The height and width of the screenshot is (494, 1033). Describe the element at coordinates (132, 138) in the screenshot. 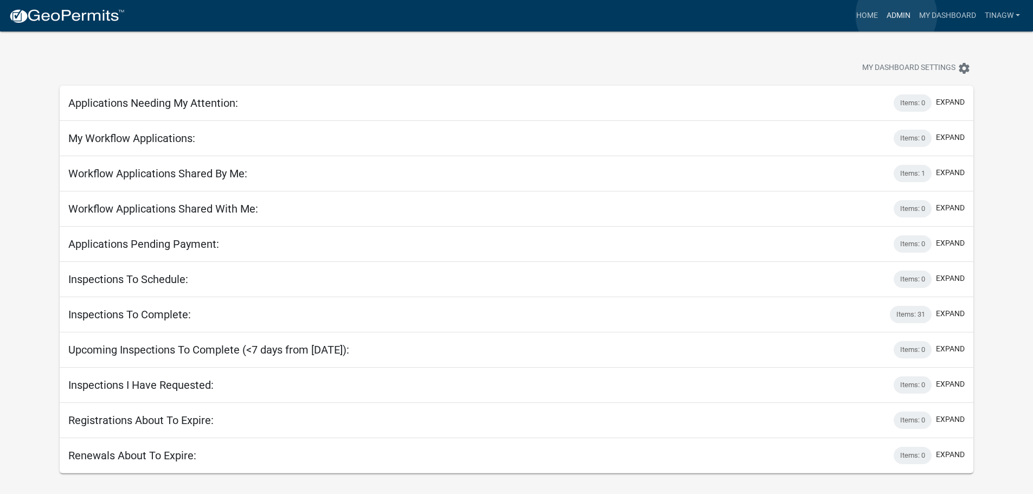

I see `h5: My Workflow Applications:` at that location.